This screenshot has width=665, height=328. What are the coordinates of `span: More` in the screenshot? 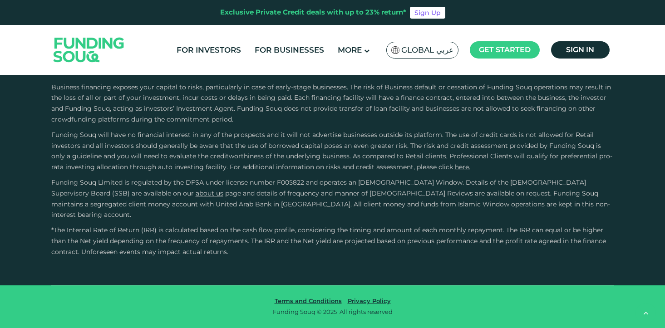 It's located at (350, 50).